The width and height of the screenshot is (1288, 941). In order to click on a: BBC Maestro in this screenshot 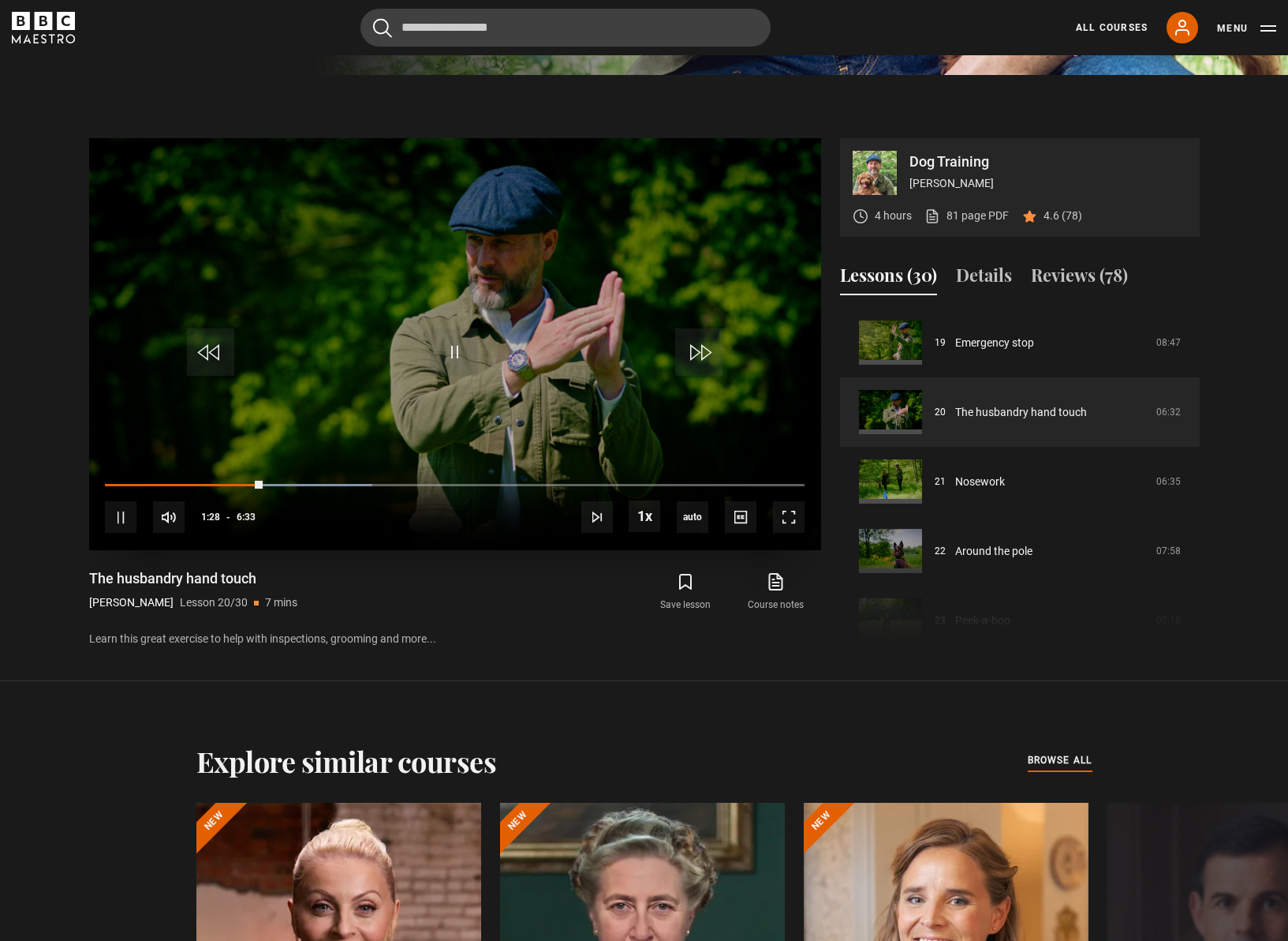, I will do `click(44, 27)`.